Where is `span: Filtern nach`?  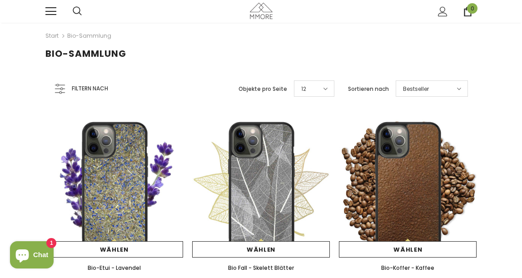
span: Filtern nach is located at coordinates (90, 89).